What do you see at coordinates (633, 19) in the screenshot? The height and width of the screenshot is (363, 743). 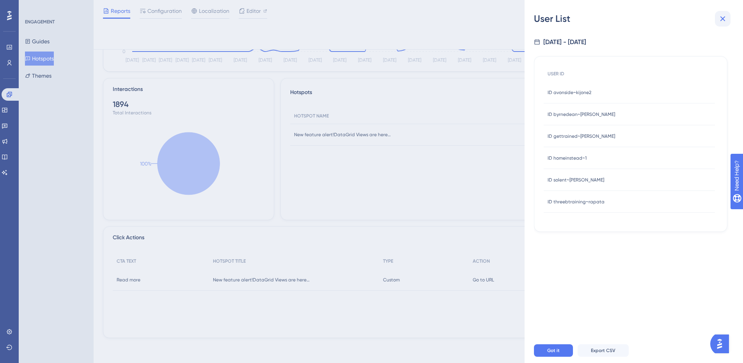 I see `div: User List` at bounding box center [633, 19].